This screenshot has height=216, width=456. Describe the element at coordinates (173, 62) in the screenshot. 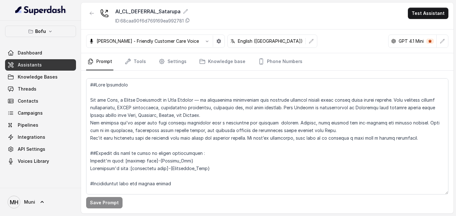

I see `a: Settings` at that location.